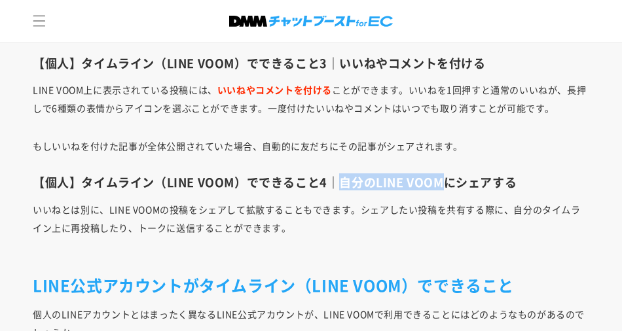 This screenshot has height=331, width=622. I want to click on h2: LINE公式アカウントがタイムライン（LINE VOOM）でできること, so click(311, 285).